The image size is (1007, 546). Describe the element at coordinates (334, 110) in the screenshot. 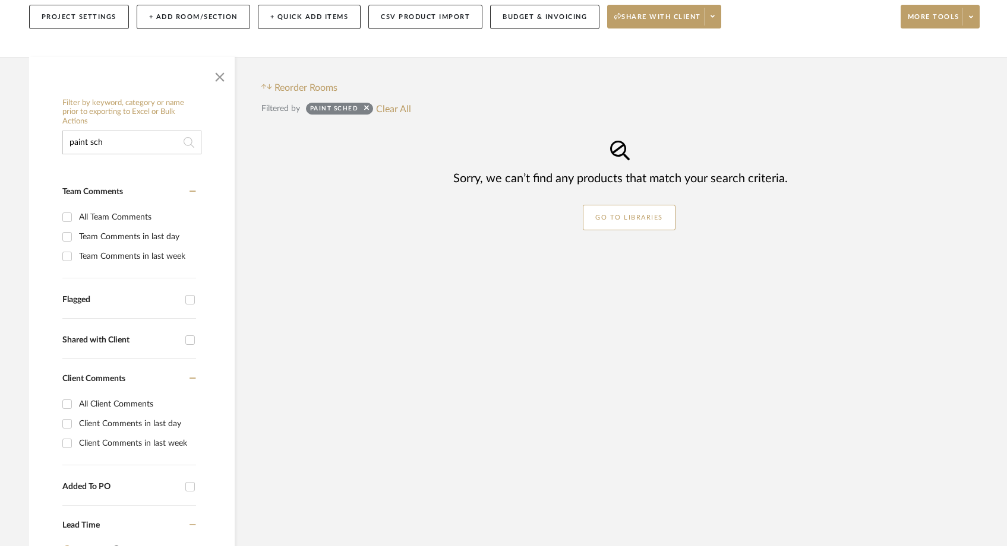

I see `div: paint sched` at that location.